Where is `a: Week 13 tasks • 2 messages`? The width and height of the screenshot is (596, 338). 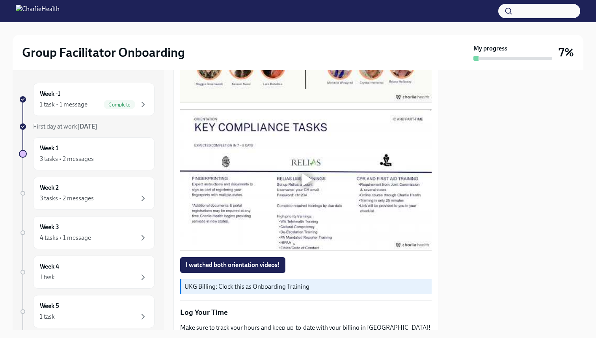 a: Week 13 tasks • 2 messages is located at coordinates (87, 154).